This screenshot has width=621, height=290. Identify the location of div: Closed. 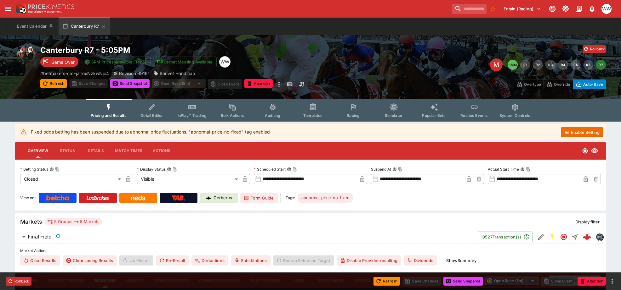
(71, 179).